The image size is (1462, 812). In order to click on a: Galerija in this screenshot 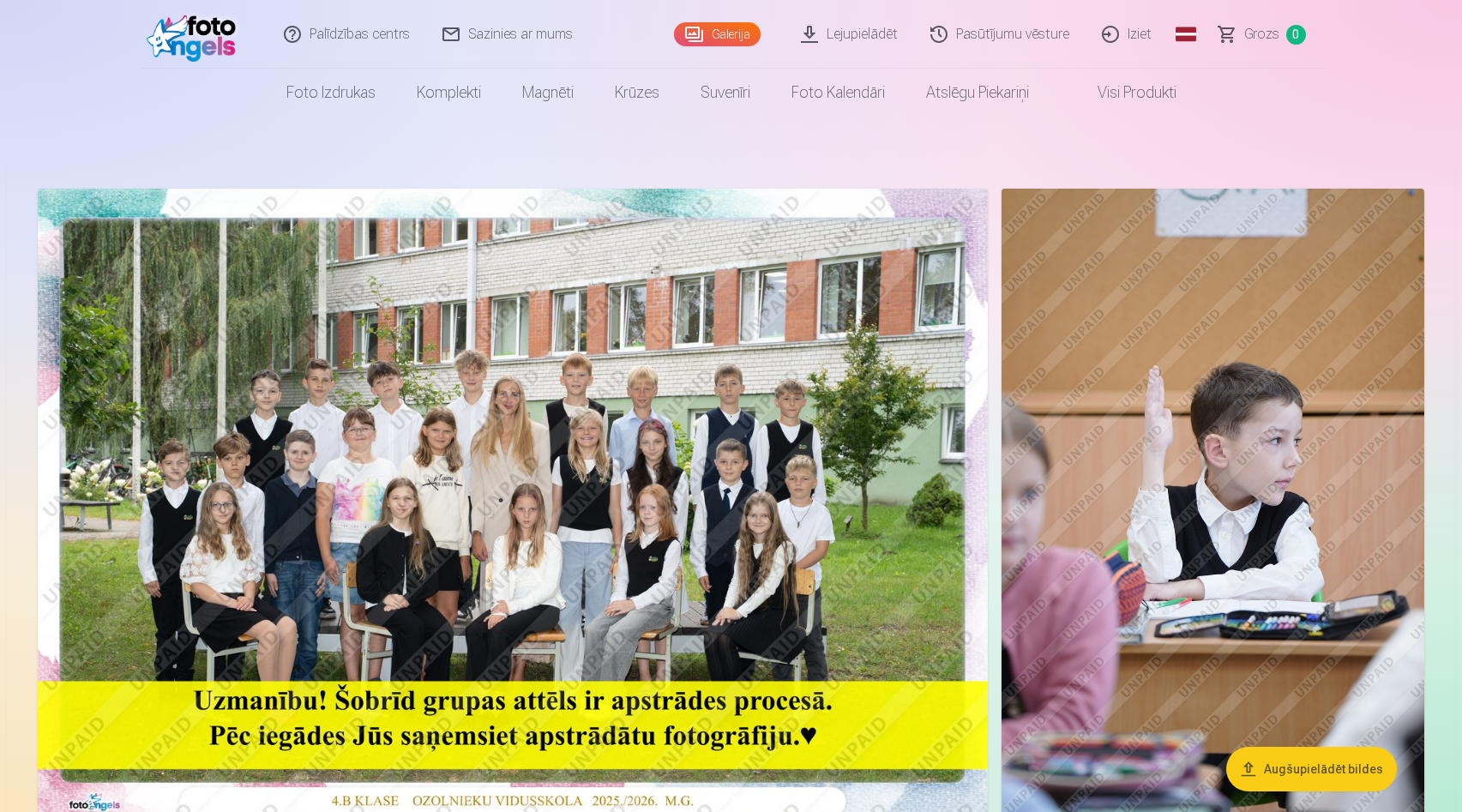, I will do `click(717, 34)`.